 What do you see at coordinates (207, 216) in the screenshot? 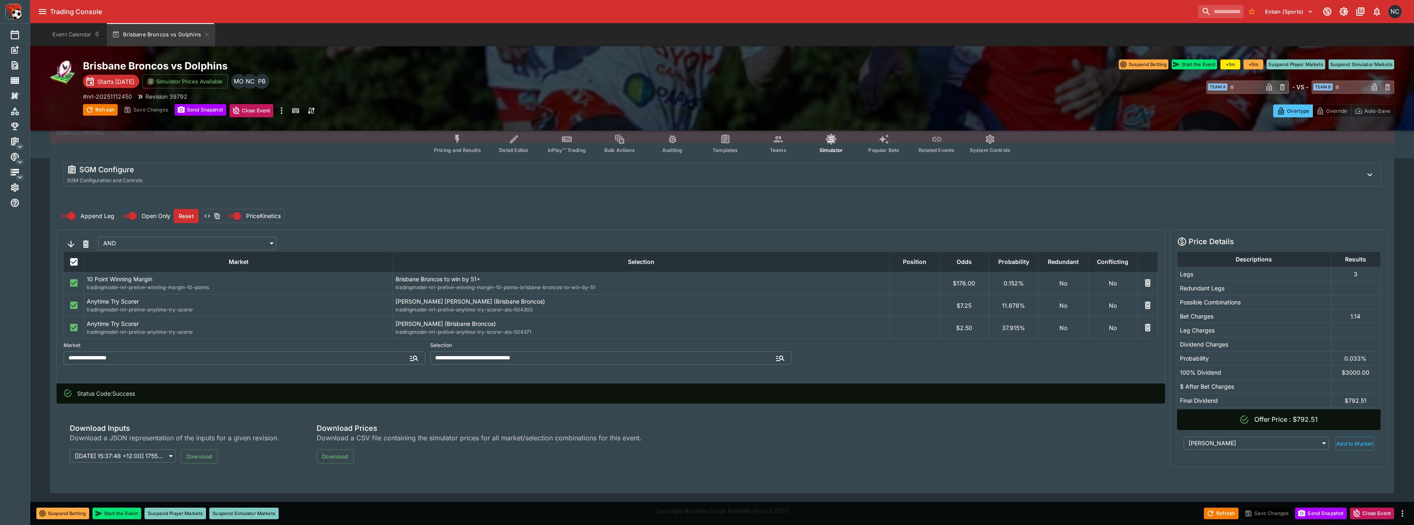
I see `button: View payload` at bounding box center [207, 216].